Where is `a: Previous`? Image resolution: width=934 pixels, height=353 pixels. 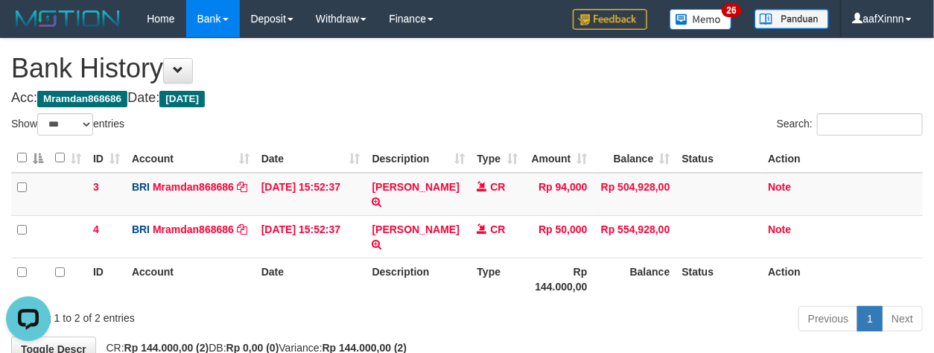
a: Previous is located at coordinates (828, 319).